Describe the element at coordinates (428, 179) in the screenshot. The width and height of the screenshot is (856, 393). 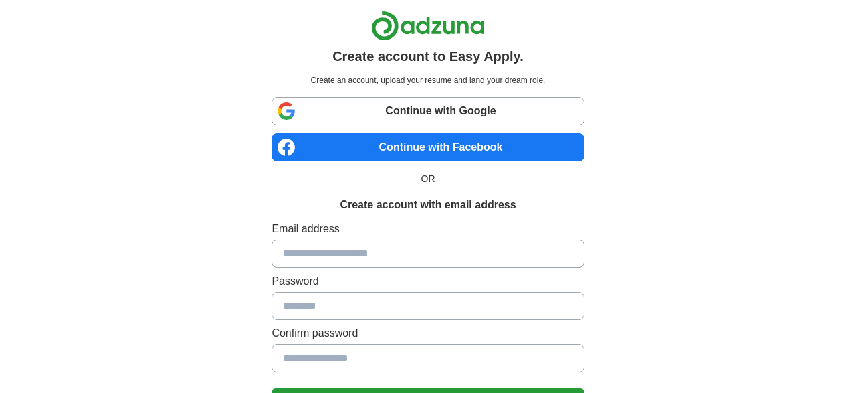
I see `span: OR` at that location.